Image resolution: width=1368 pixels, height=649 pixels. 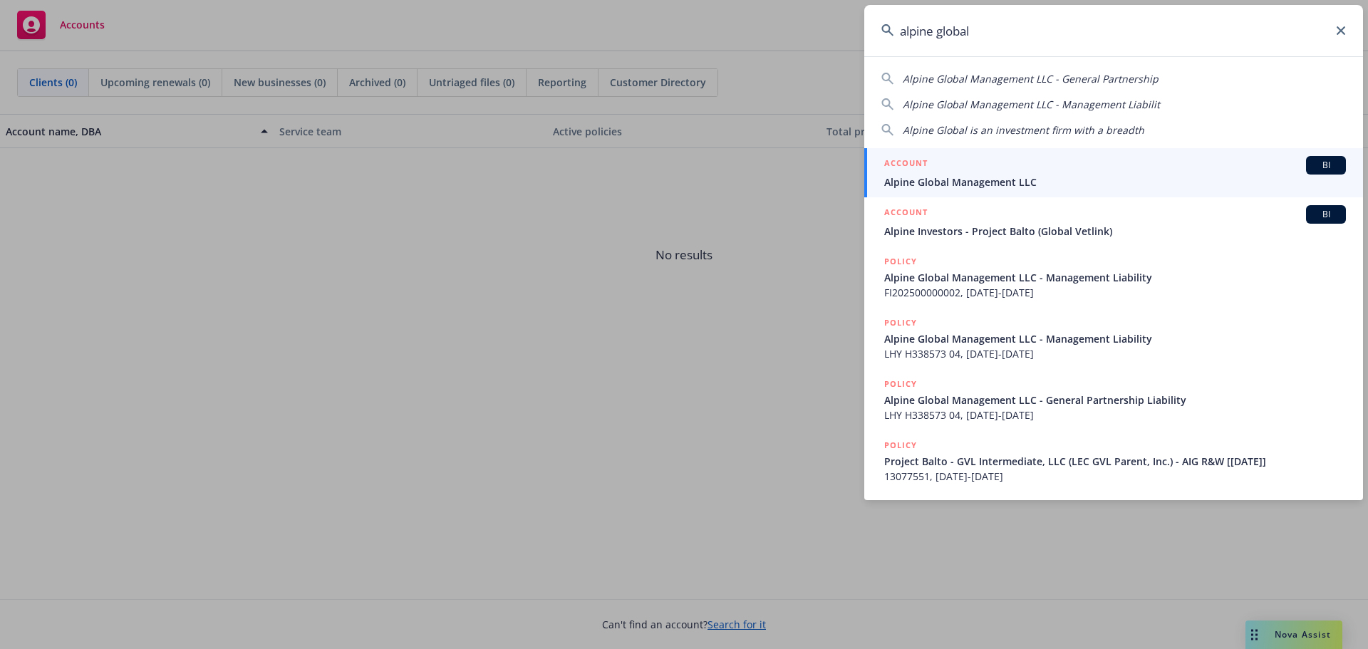 I want to click on span: Alpine Global Management LLC - General Partnership, so click(x=1030, y=78).